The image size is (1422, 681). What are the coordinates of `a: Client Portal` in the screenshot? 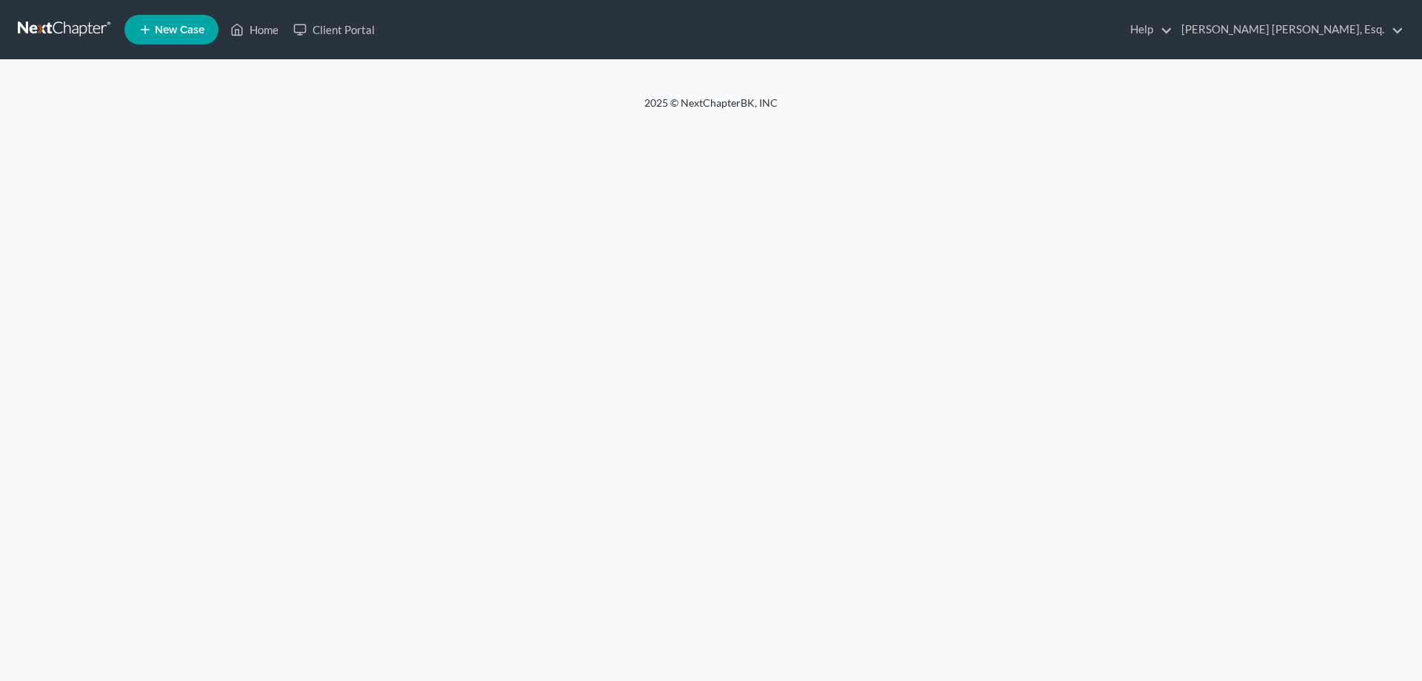 It's located at (334, 30).